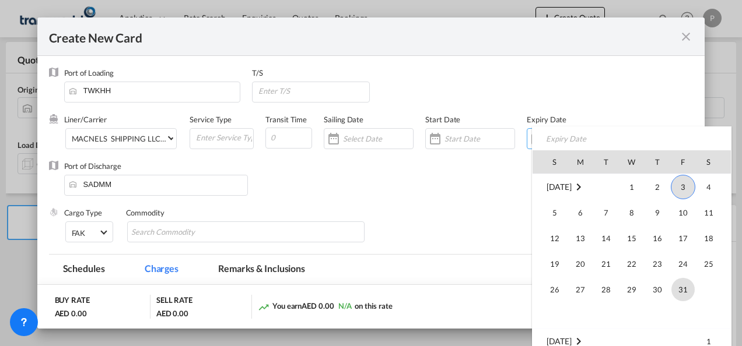  I want to click on span: 23, so click(657, 264).